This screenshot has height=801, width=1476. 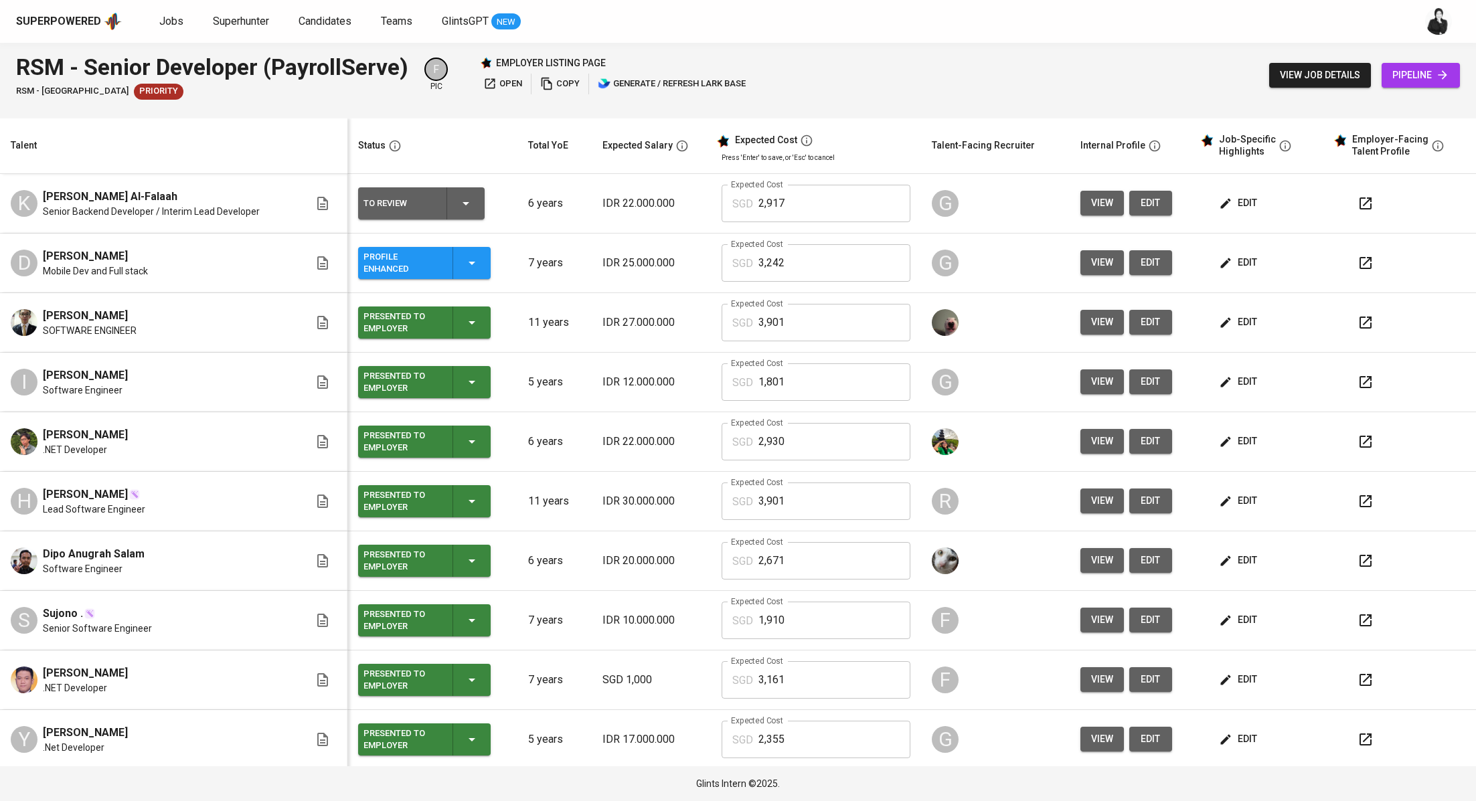 I want to click on div: Profile Enhanced, so click(x=402, y=263).